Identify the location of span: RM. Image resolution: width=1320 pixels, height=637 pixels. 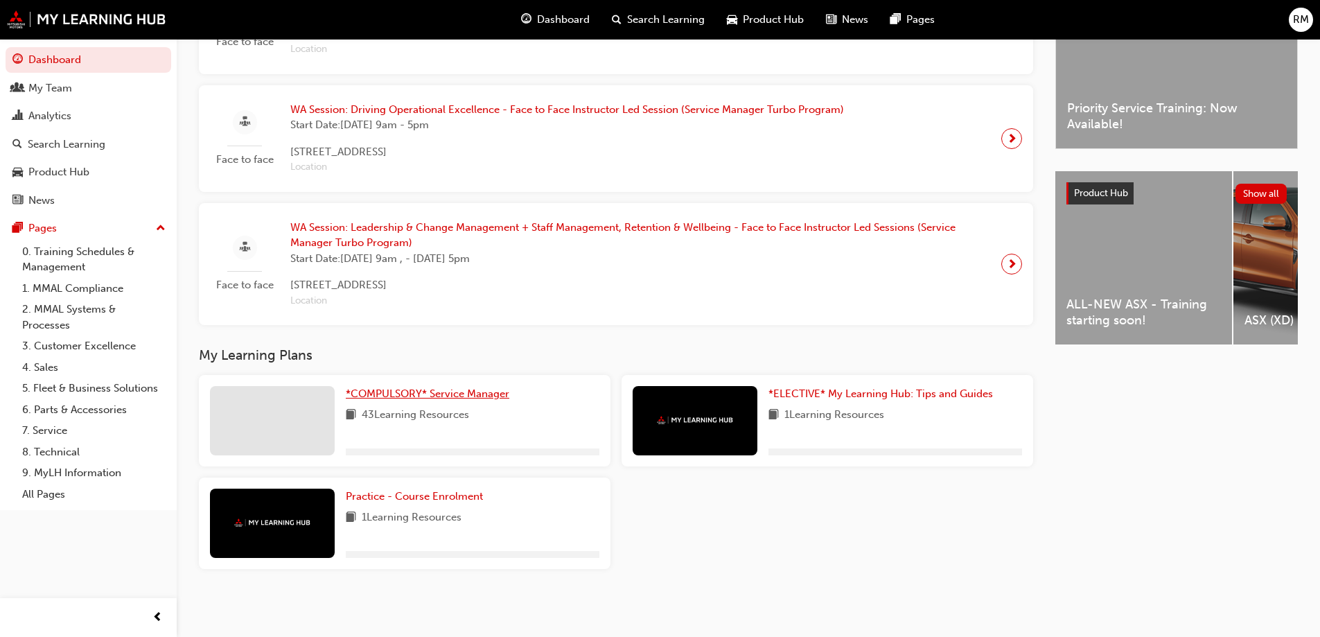
(1300, 19).